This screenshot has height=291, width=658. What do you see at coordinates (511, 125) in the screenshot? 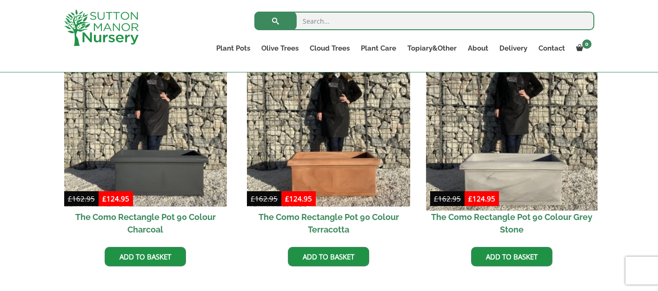
I see `img: The Como Rectangle Pot 90 Colour Grey Stone` at bounding box center [511, 125].